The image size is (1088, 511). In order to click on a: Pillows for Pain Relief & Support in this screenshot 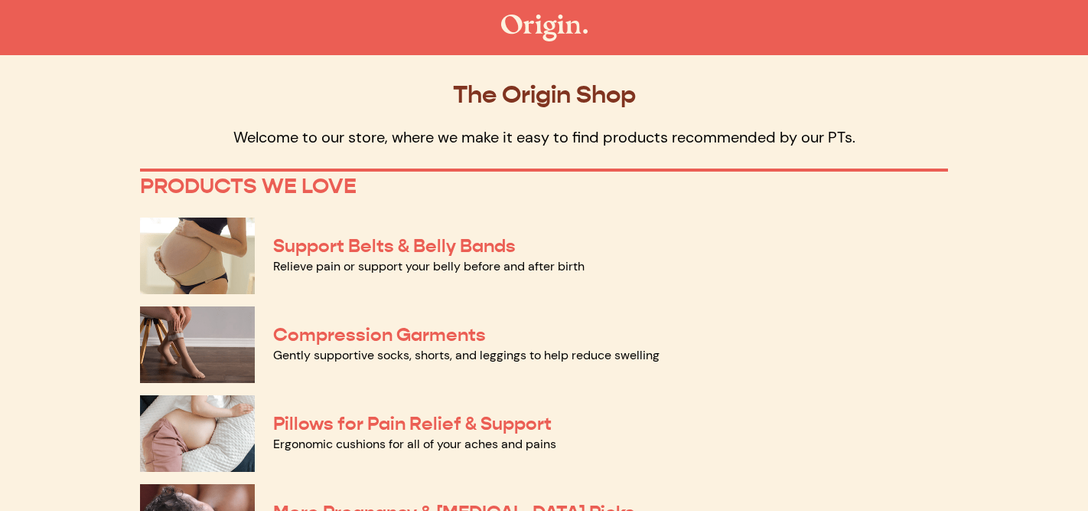, I will do `click(413, 423)`.